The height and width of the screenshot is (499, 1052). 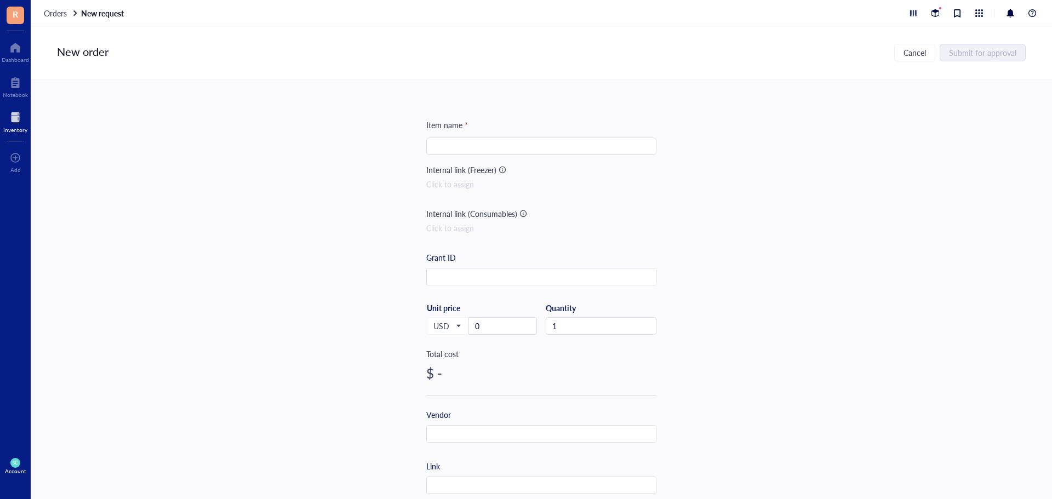 What do you see at coordinates (61, 13) in the screenshot?
I see `a: Orders` at bounding box center [61, 13].